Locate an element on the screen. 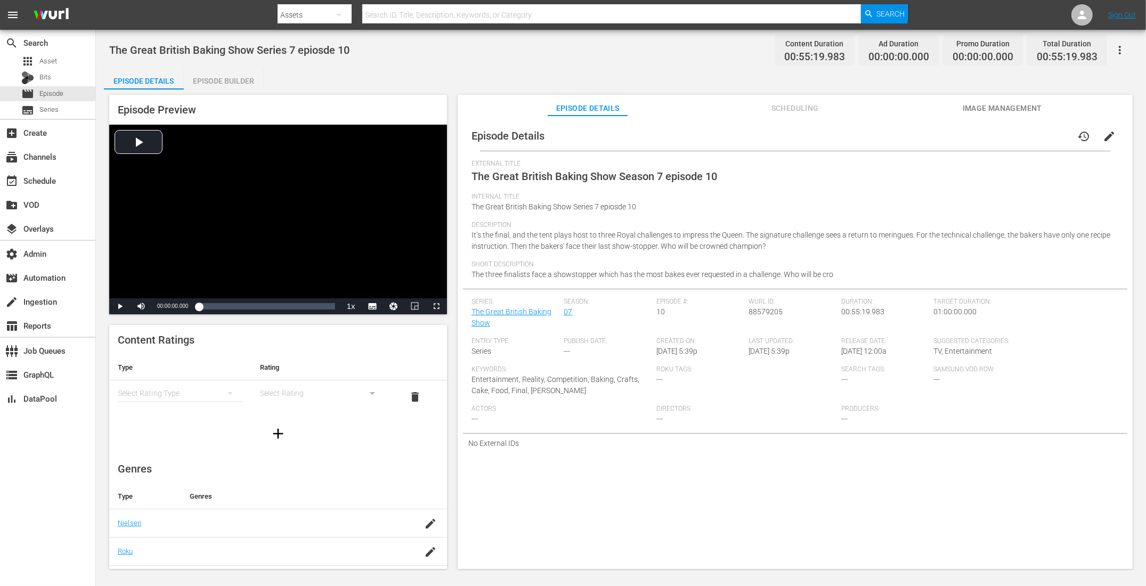 This screenshot has height=586, width=1146. span: Ingestion is located at coordinates (12, 302).